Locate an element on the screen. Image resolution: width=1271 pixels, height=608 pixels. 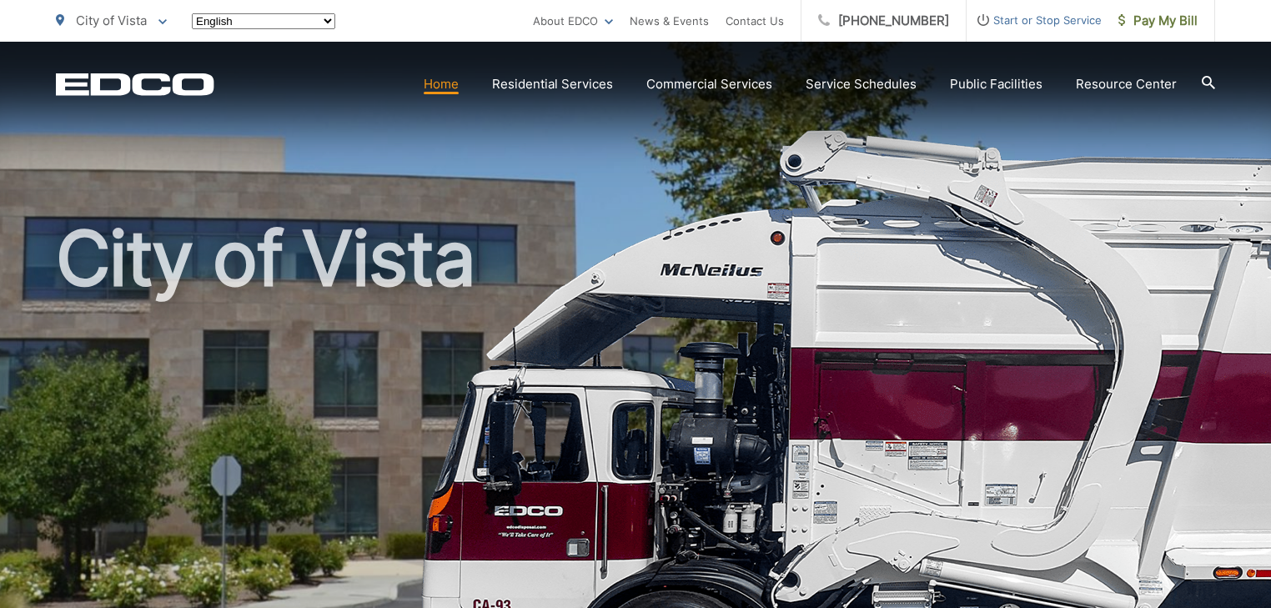
a: Service Schedules is located at coordinates (861, 84).